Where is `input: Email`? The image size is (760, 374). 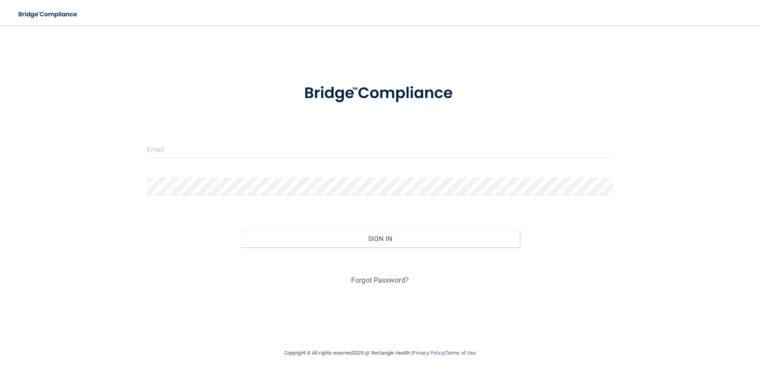
input: Email is located at coordinates (380, 149).